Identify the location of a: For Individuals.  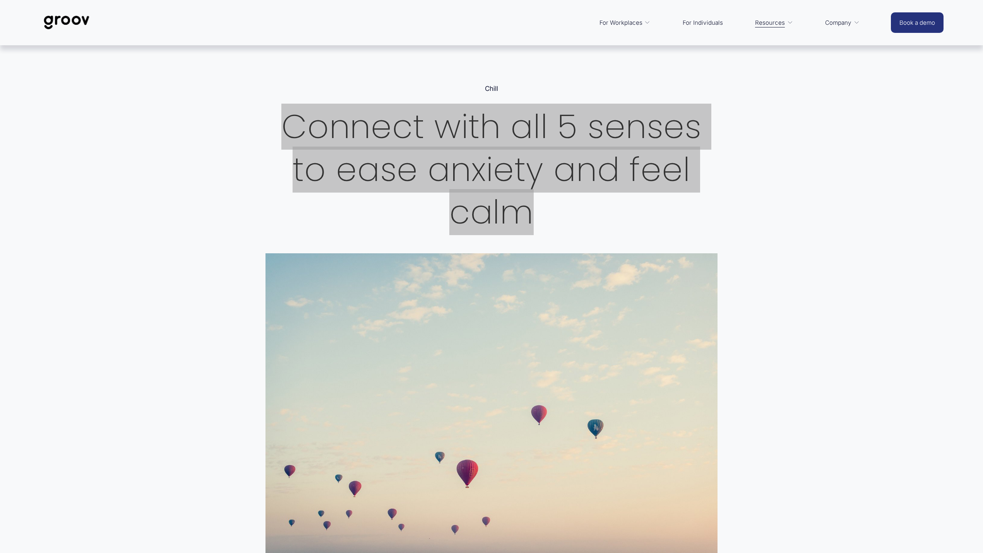
(703, 23).